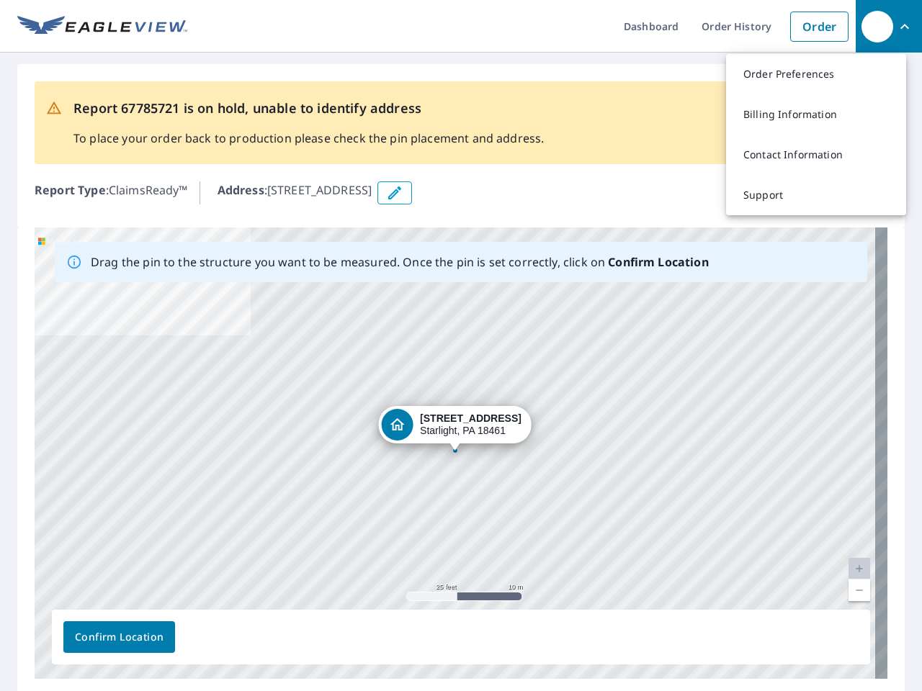 The image size is (922, 691). Describe the element at coordinates (657, 262) in the screenshot. I see `b: Confirm Location` at that location.